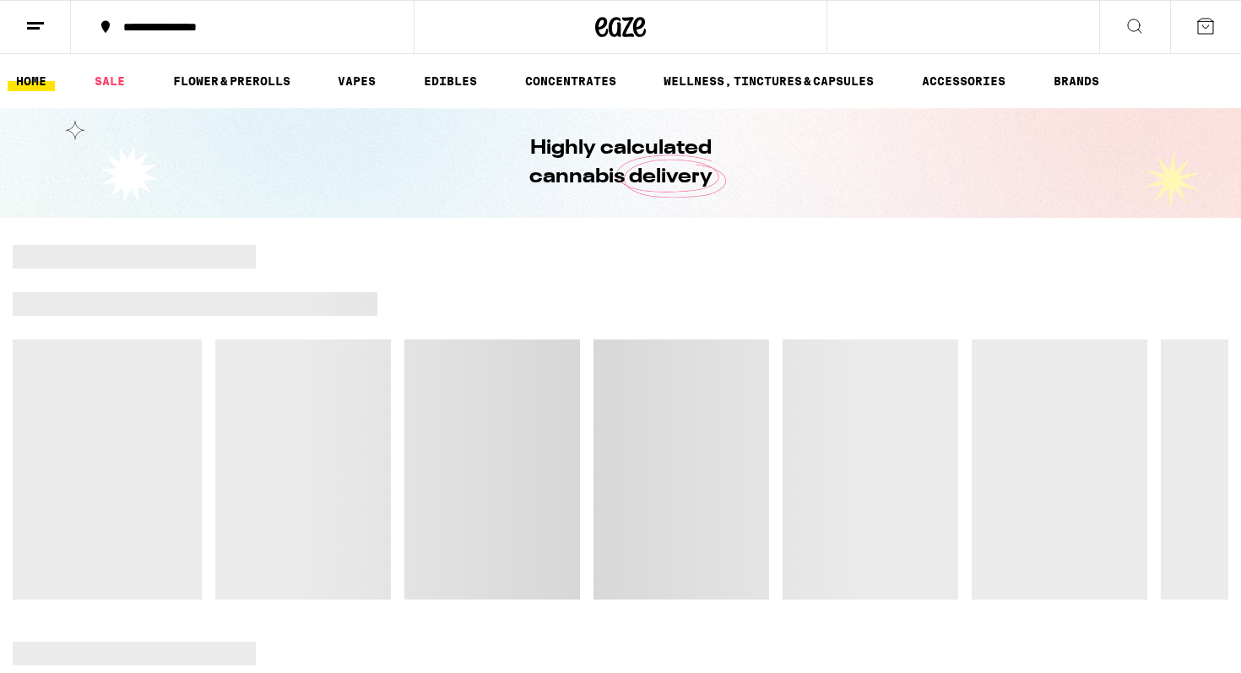 The image size is (1241, 673). What do you see at coordinates (231, 81) in the screenshot?
I see `a: FLOWER & PREROLLS` at bounding box center [231, 81].